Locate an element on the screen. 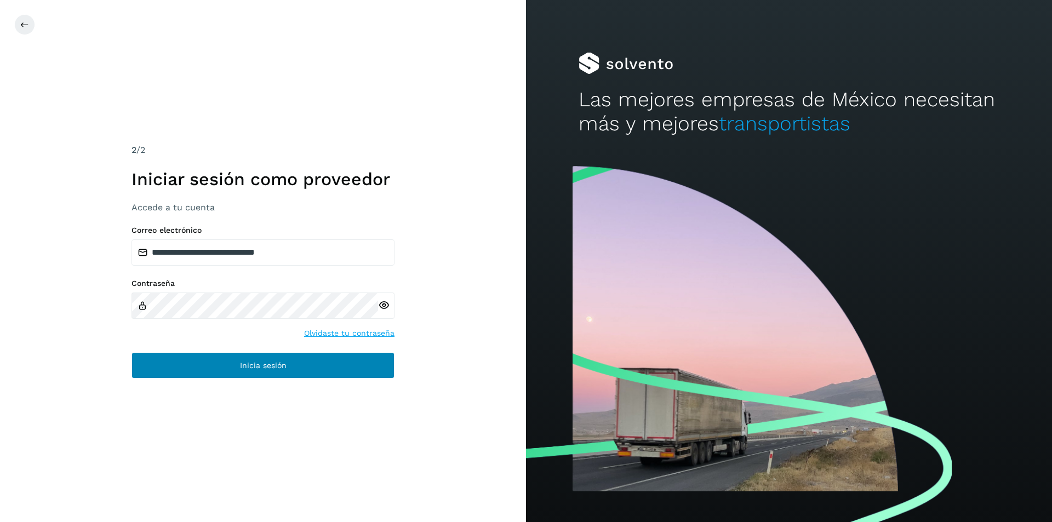  a: Olvidaste tu contraseña is located at coordinates (349, 333).